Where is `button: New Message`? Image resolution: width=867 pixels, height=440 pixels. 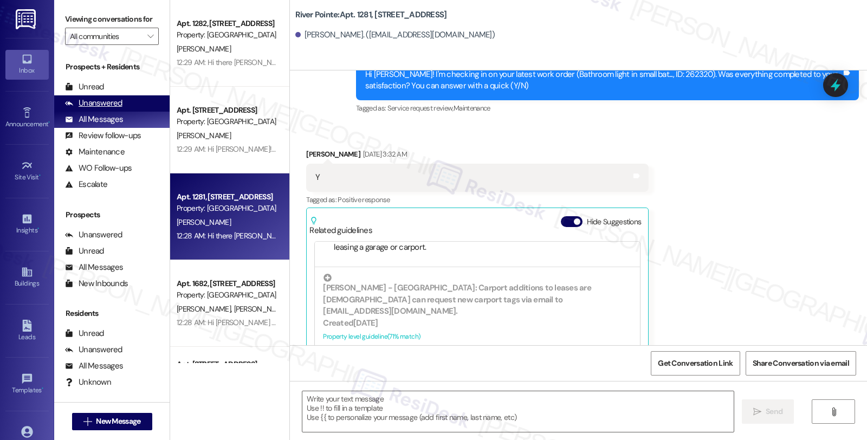
button: New Message is located at coordinates (112, 421).